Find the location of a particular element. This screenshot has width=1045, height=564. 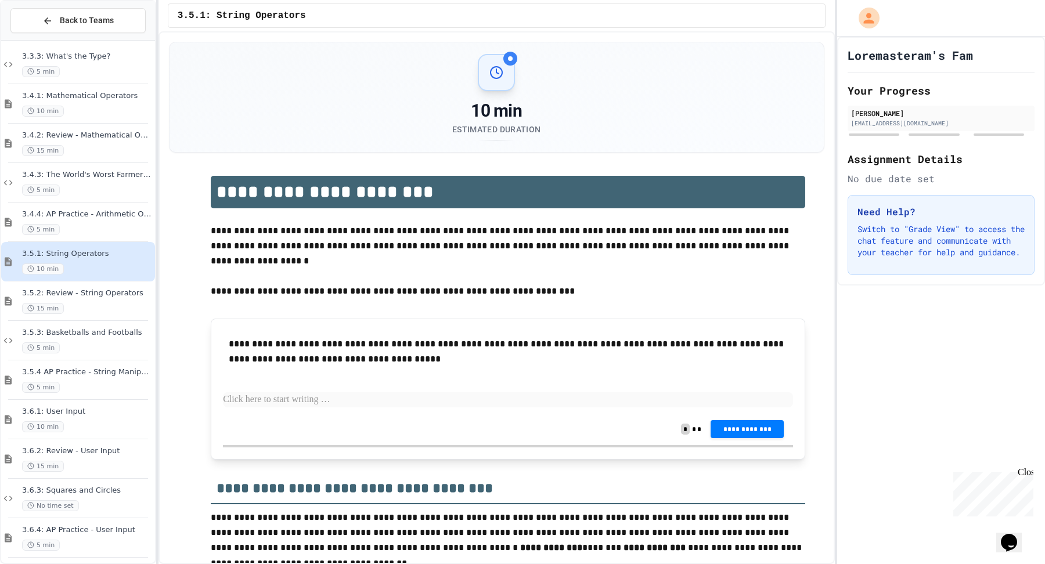

button: Back to Teams is located at coordinates (78, 20).